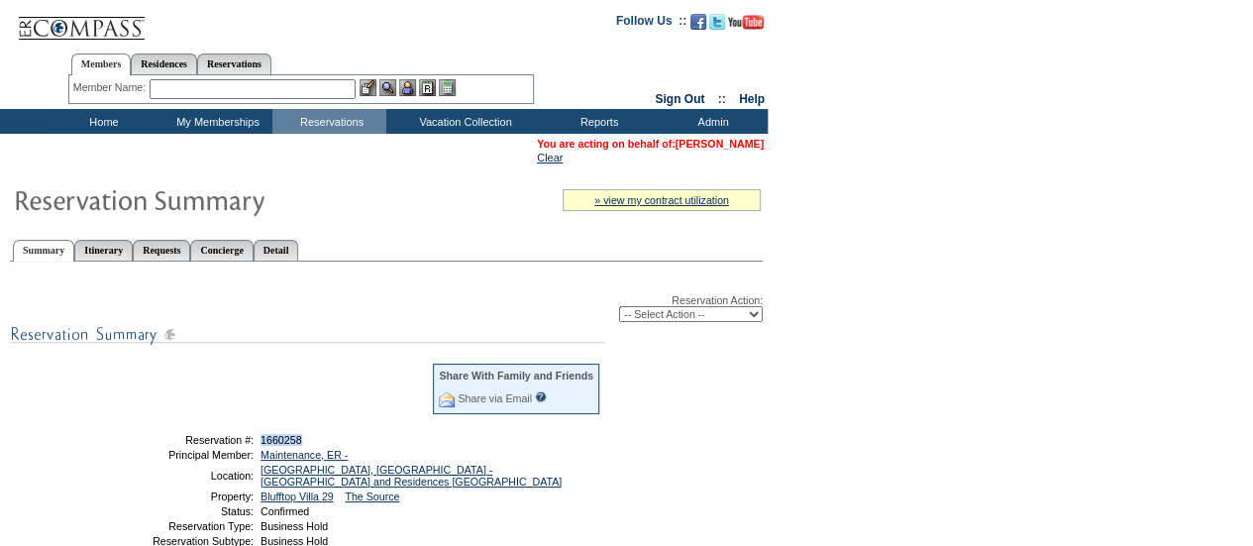 The height and width of the screenshot is (546, 1253). What do you see at coordinates (407, 87) in the screenshot?
I see `img: Impersonate` at bounding box center [407, 87].